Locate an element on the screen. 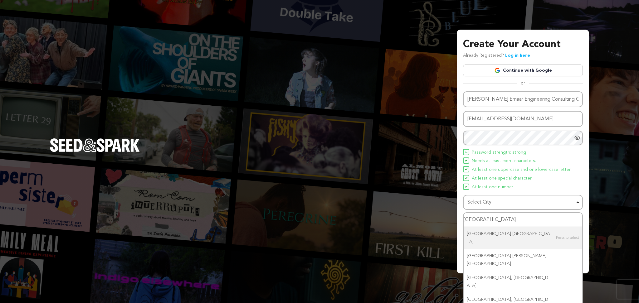  input: Select City is located at coordinates (523, 220).